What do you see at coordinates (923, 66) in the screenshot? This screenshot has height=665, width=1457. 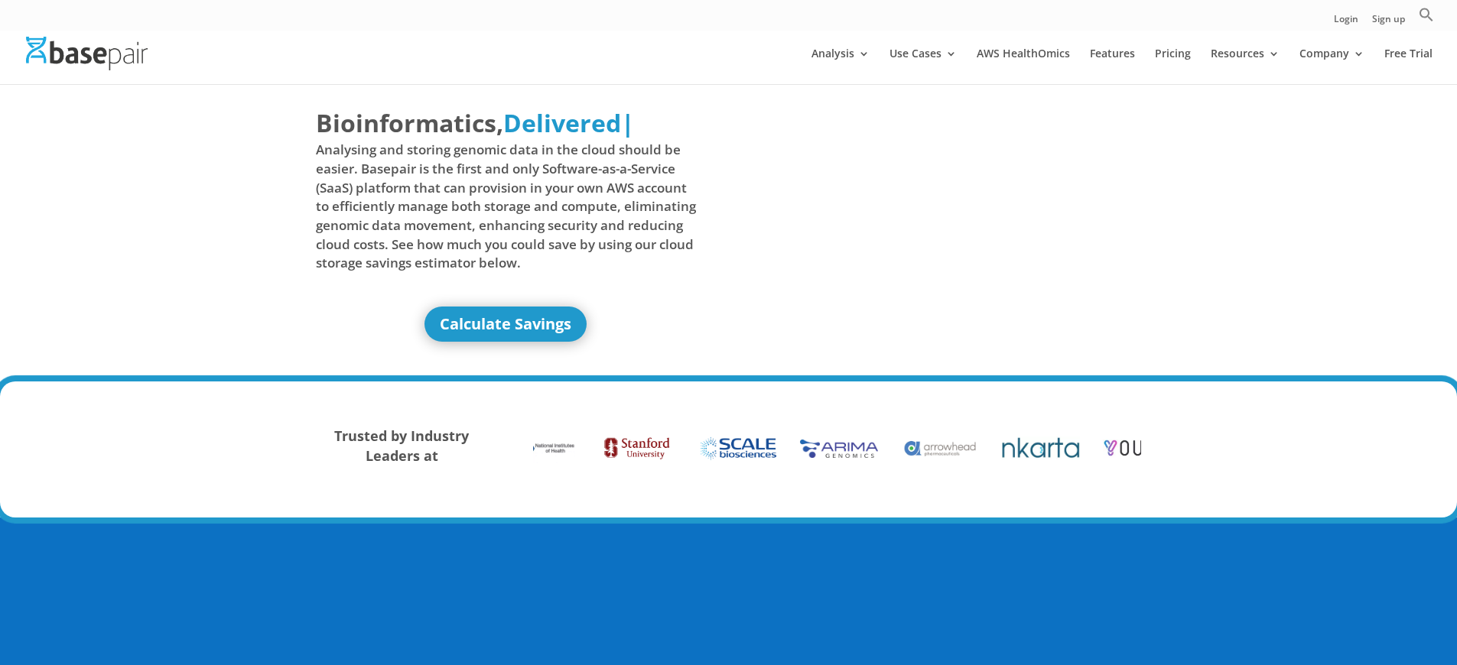 I see `a: Use Cases` at bounding box center [923, 66].